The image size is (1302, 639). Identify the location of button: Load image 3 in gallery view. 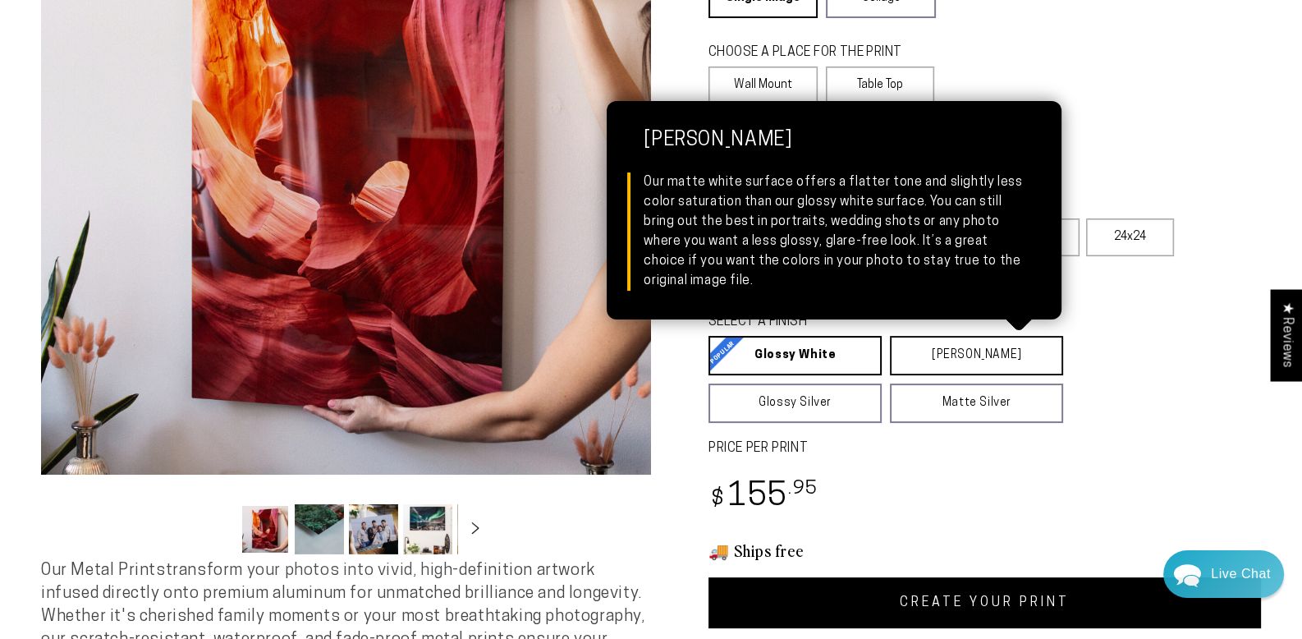
(373, 529).